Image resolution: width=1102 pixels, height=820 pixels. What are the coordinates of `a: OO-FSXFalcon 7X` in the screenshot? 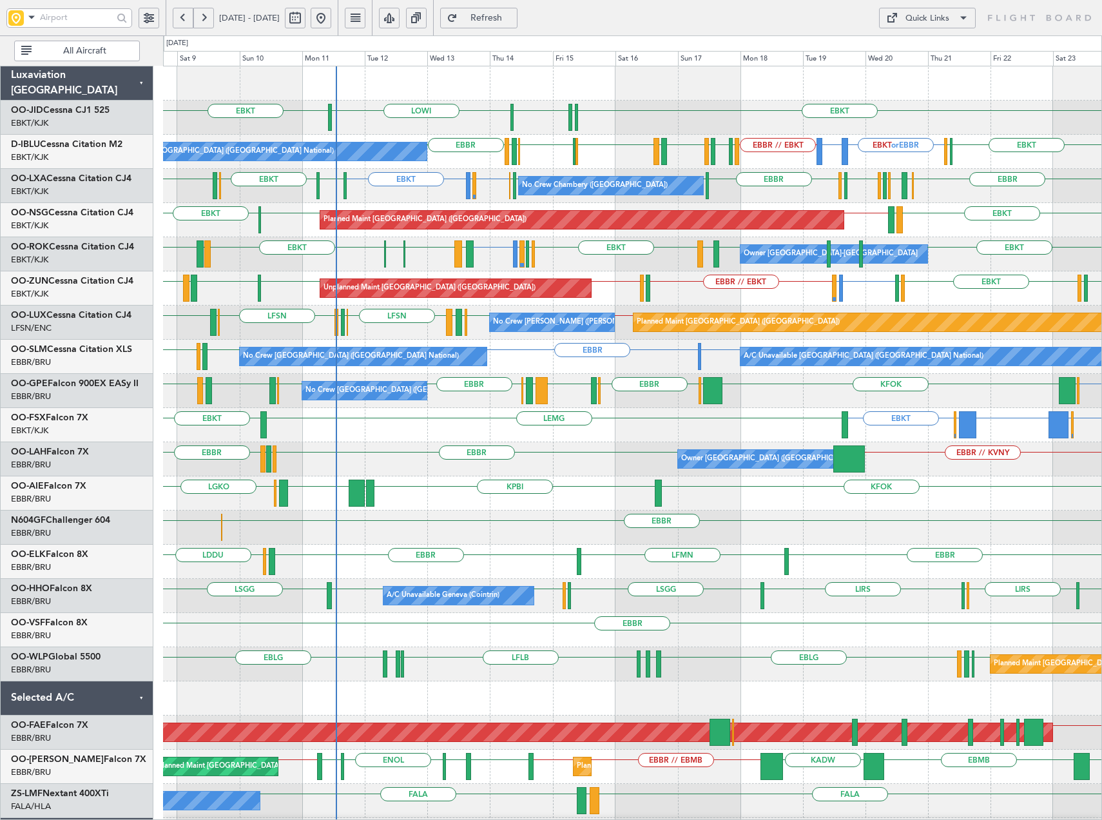 It's located at (50, 418).